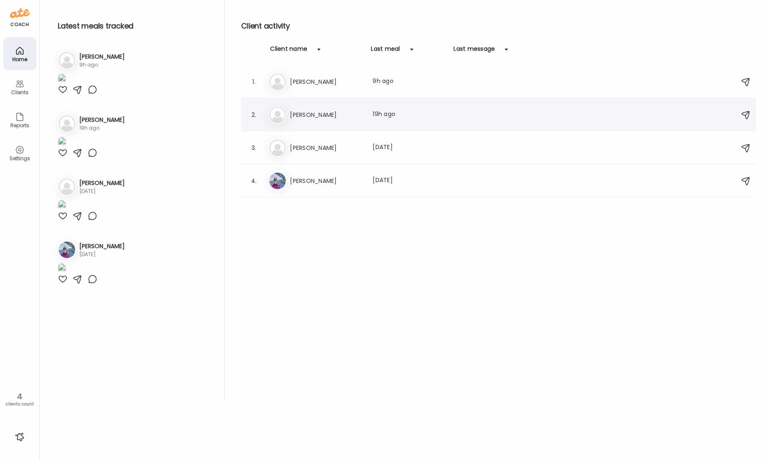 The height and width of the screenshot is (460, 769). What do you see at coordinates (19, 396) in the screenshot?
I see `div: 4` at bounding box center [19, 396].